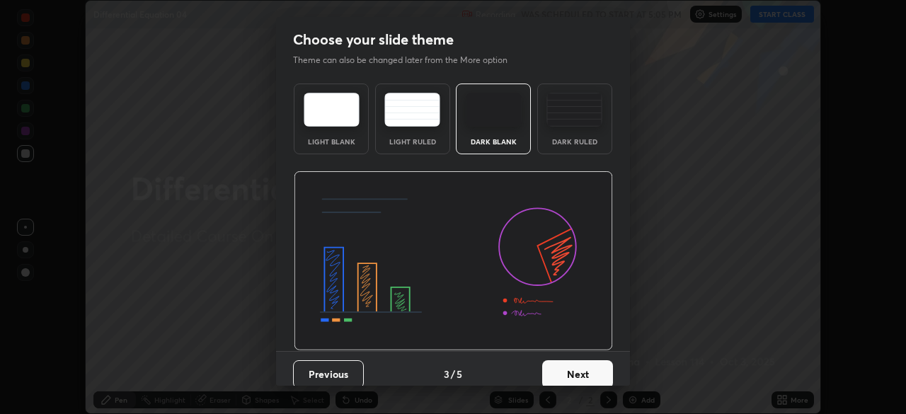 This screenshot has height=414, width=906. Describe the element at coordinates (577, 374) in the screenshot. I see `button: Next` at that location.